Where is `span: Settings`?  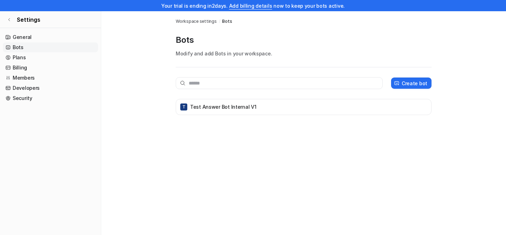 span: Settings is located at coordinates (28, 20).